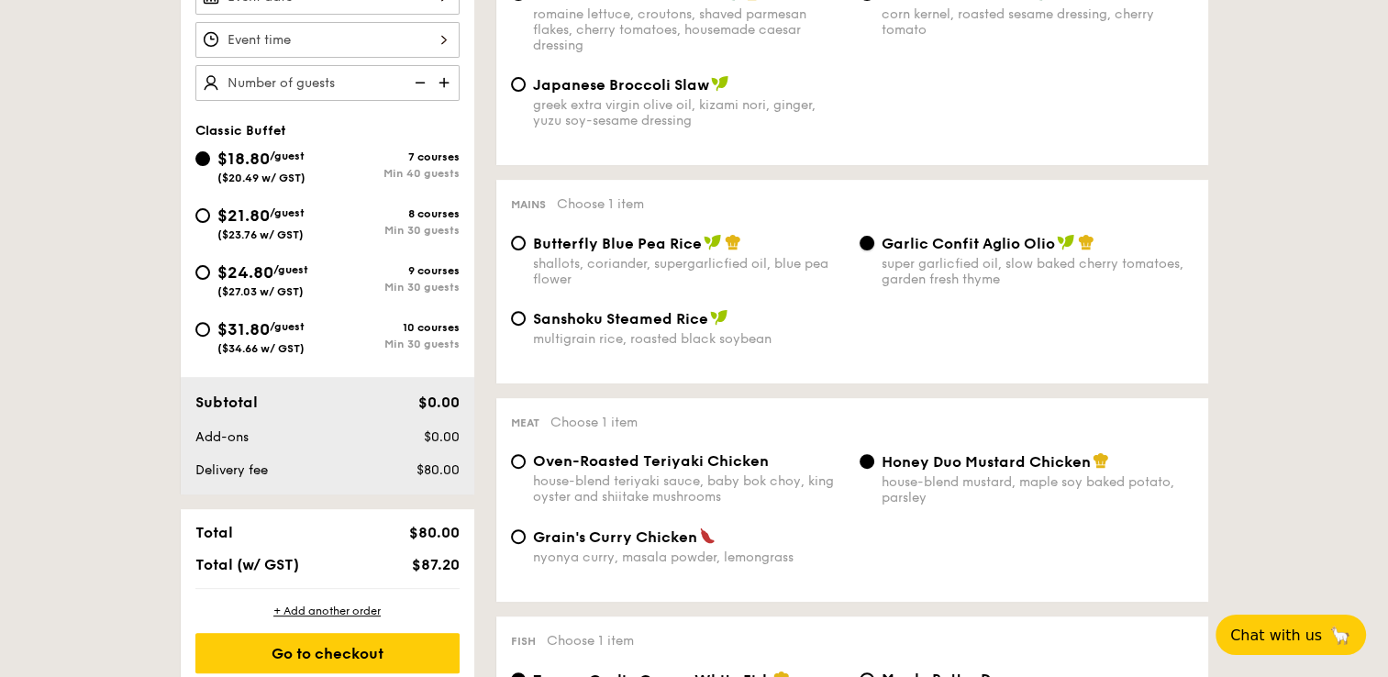  I want to click on span: Total, so click(214, 532).